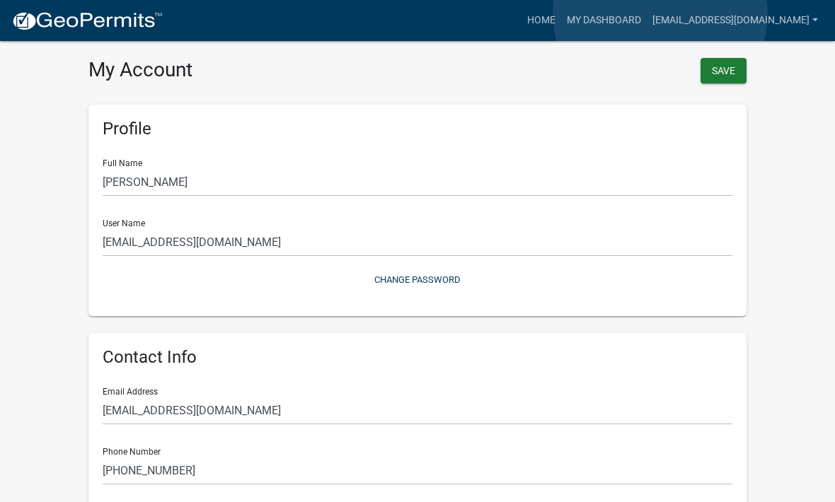  What do you see at coordinates (541, 21) in the screenshot?
I see `a: Home` at bounding box center [541, 21].